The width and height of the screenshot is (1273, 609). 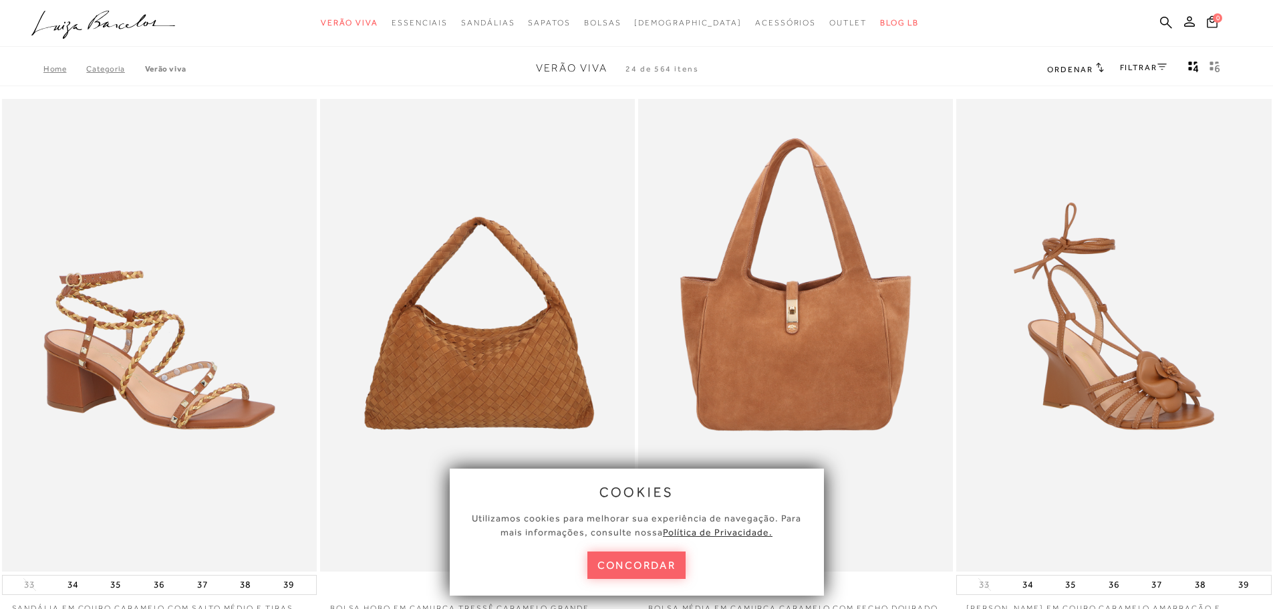 What do you see at coordinates (848, 23) in the screenshot?
I see `span: Outlet` at bounding box center [848, 23].